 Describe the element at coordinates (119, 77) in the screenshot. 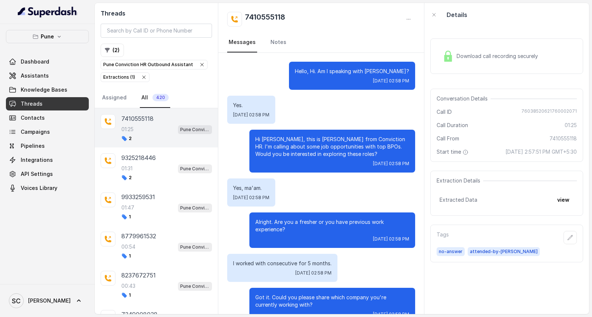

I see `div: Extractions ( 1 )` at that location.